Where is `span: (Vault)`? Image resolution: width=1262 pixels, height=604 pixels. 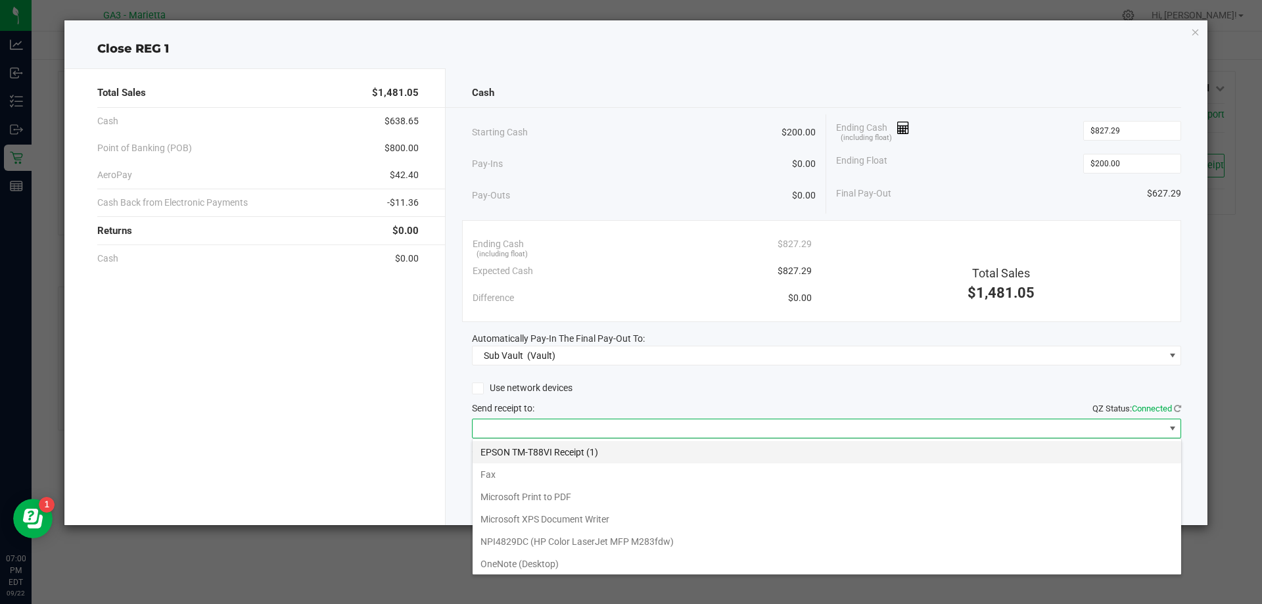
span: (Vault) is located at coordinates (541, 356).